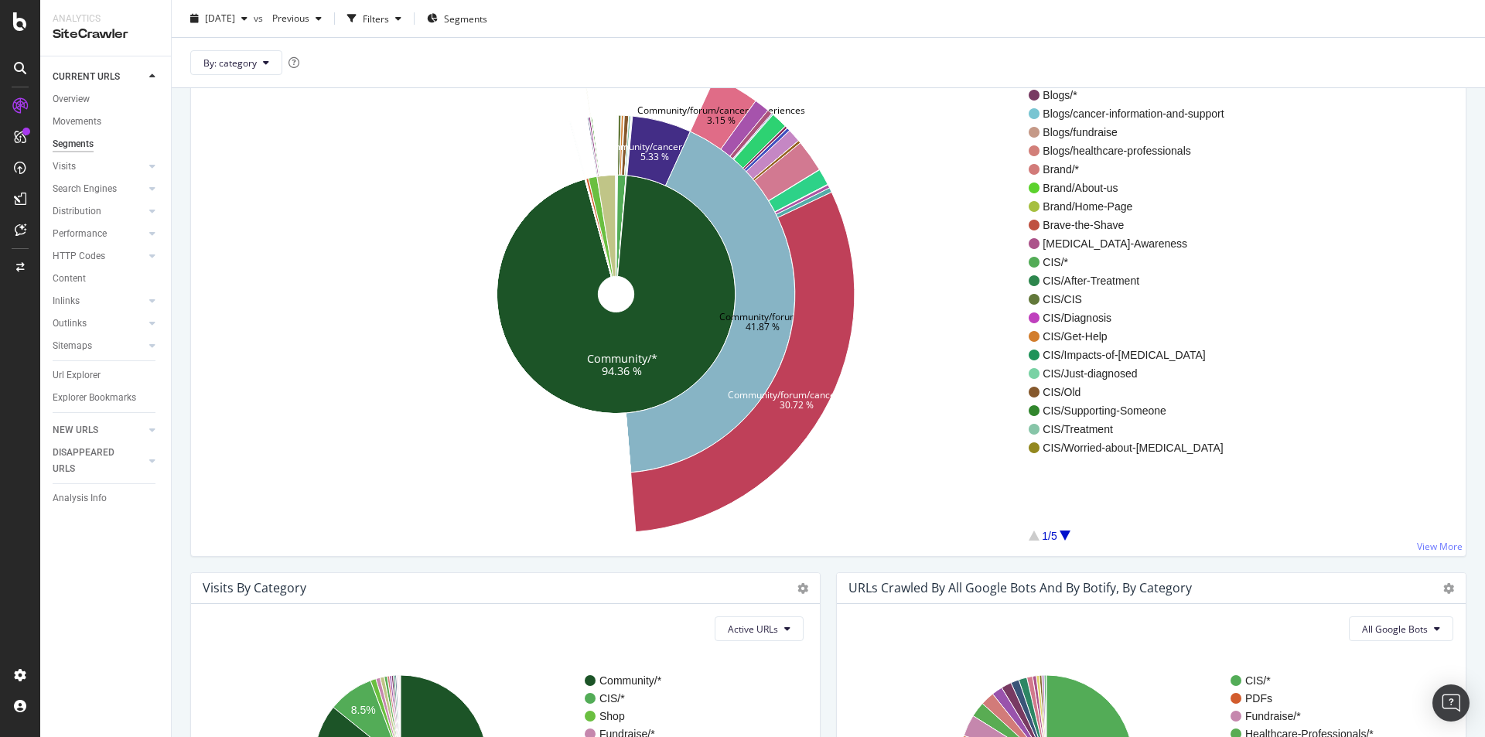 This screenshot has width=1485, height=737. What do you see at coordinates (721, 110) in the screenshot?
I see `text: Community/forum/cancer_experiences` at bounding box center [721, 110].